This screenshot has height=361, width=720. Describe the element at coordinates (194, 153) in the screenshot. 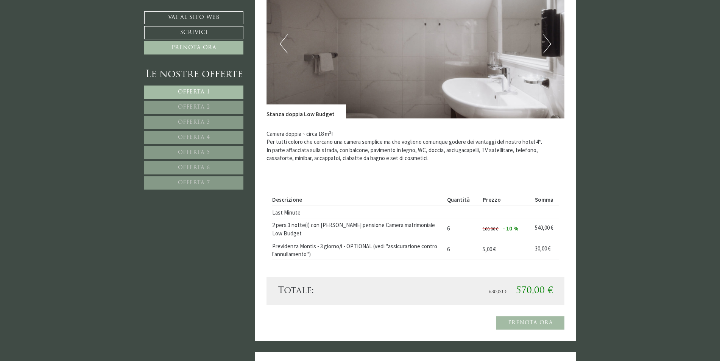

I see `span: Offerta 5` at that location.